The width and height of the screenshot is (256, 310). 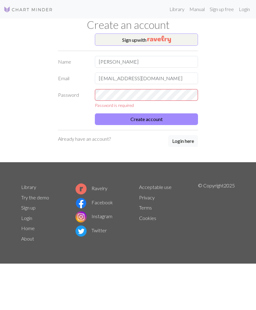 I want to click on p: © Copyright 2025, so click(x=217, y=213).